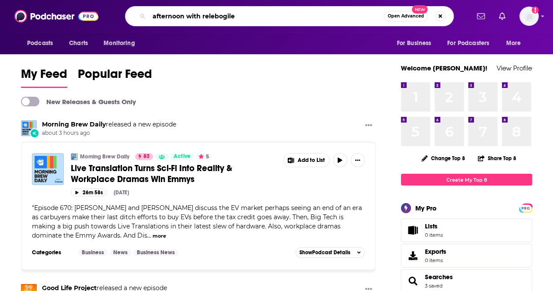 The image size is (553, 291). What do you see at coordinates (151, 173) in the screenshot?
I see `span: Live Translation Turns Sci-Fi Into Reality & Workplace Dramas Win Emmys` at bounding box center [151, 173].